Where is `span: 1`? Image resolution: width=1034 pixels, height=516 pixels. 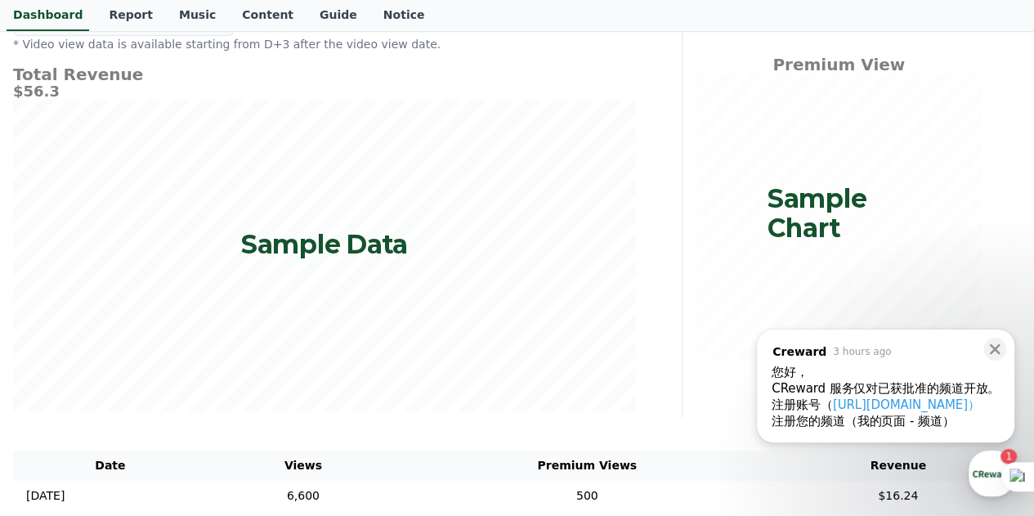 span: 1 is located at coordinates (168, 386).